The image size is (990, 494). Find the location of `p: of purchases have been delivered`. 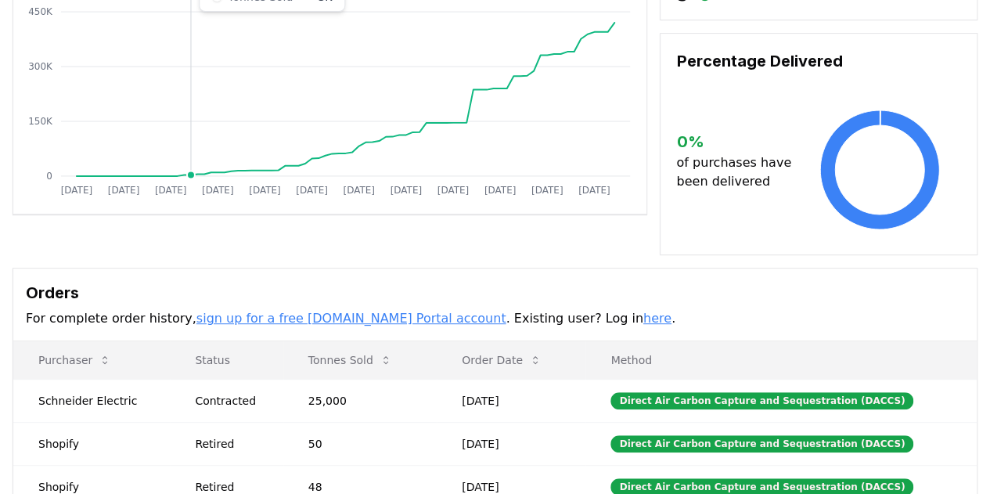

p: of purchases have been delivered is located at coordinates (737, 172).